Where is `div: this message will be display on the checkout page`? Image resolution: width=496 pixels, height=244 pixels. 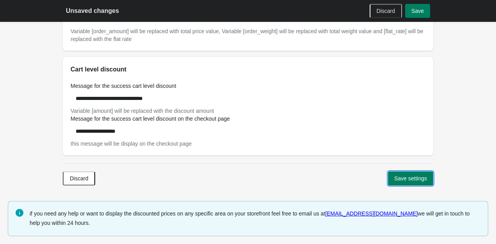 div: this message will be display on the checkout page is located at coordinates (248, 144).